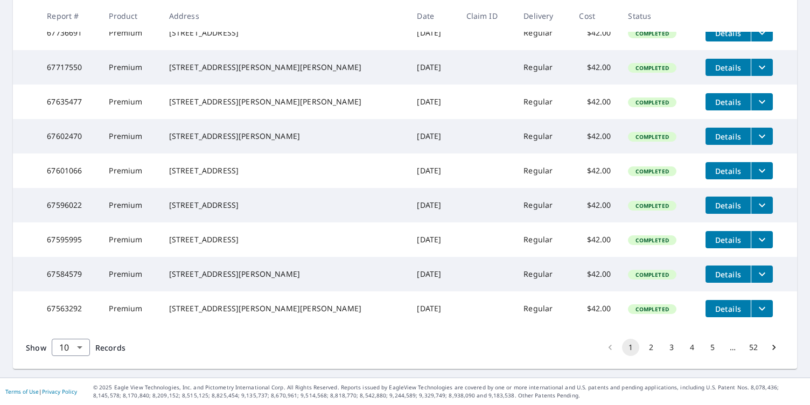 The image size is (810, 405). What do you see at coordinates (729, 205) in the screenshot?
I see `button: detailsBtn-67596022` at bounding box center [729, 205].